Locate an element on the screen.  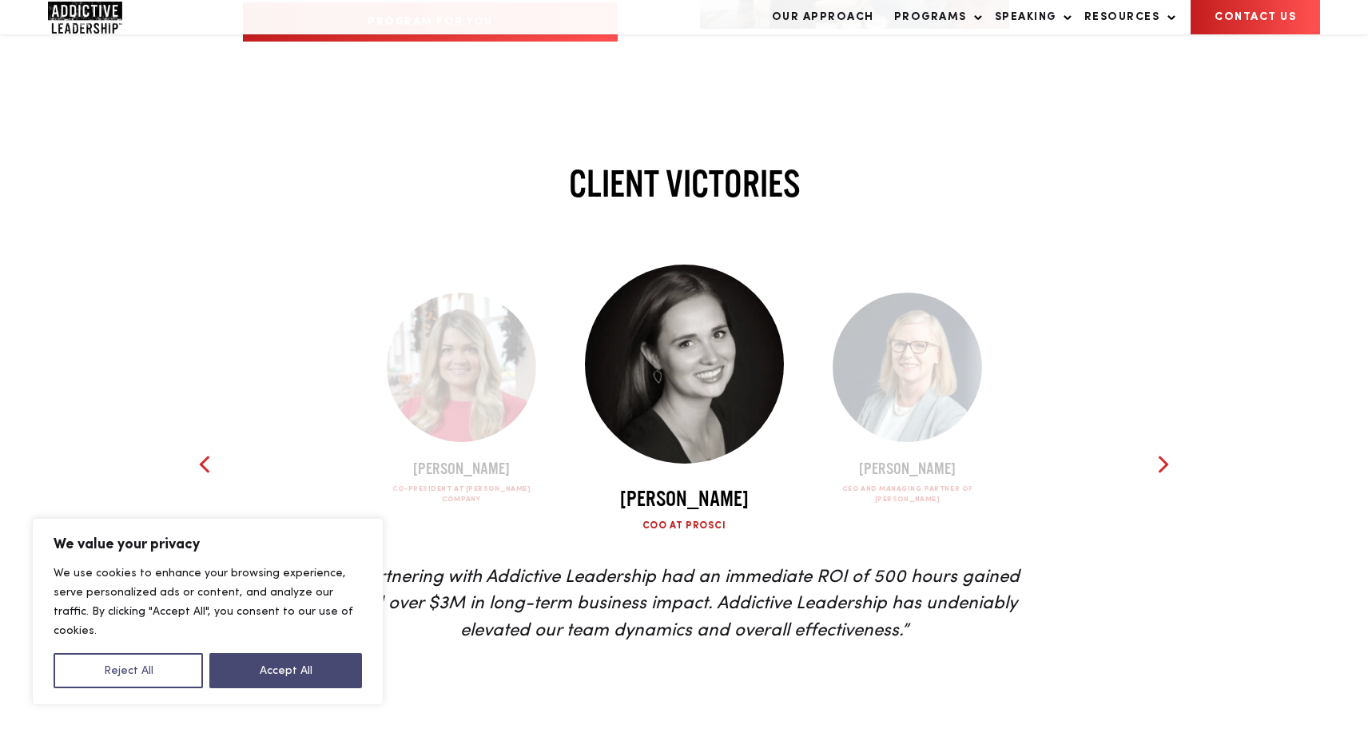
p: COO at Prosci is located at coordinates (684, 526).